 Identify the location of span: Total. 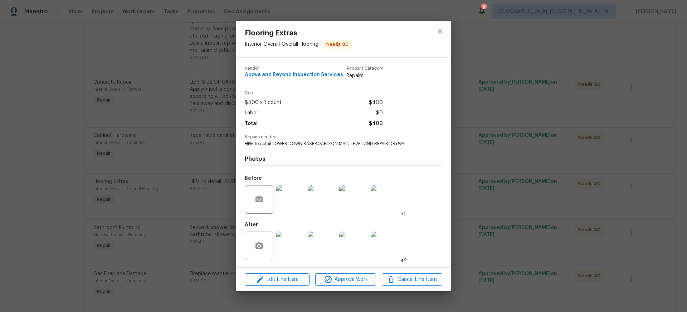
(251, 124).